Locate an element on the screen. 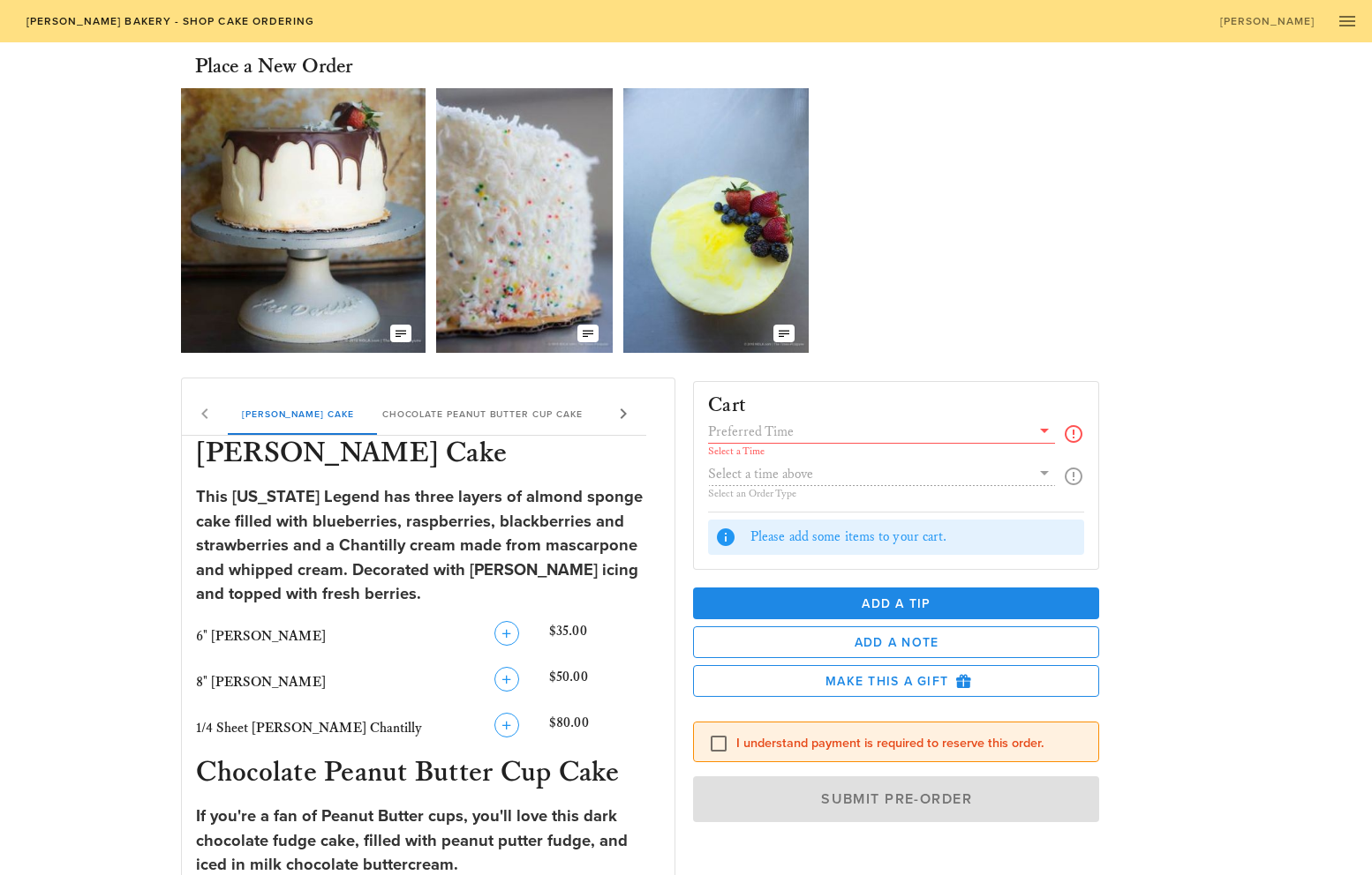 Image resolution: width=1372 pixels, height=875 pixels. img: qzl0ivbhpoir5jt3lnxe.jpg is located at coordinates (524, 220).